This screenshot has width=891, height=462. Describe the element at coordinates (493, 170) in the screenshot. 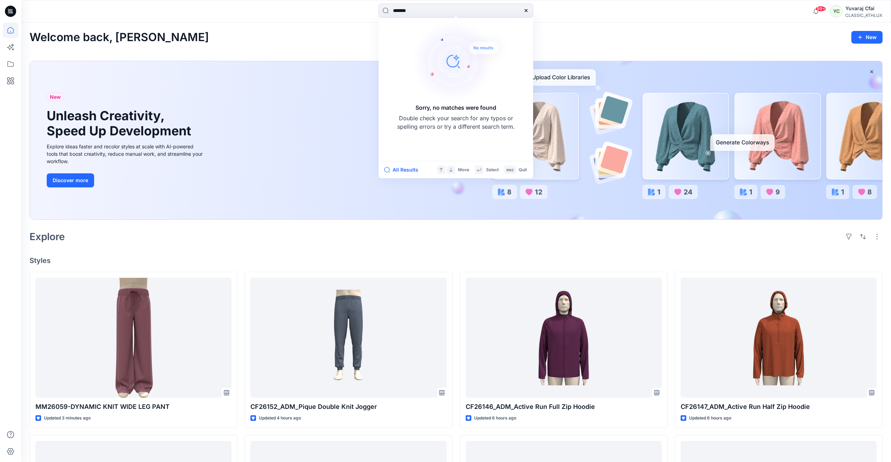

I see `p: Select` at that location.